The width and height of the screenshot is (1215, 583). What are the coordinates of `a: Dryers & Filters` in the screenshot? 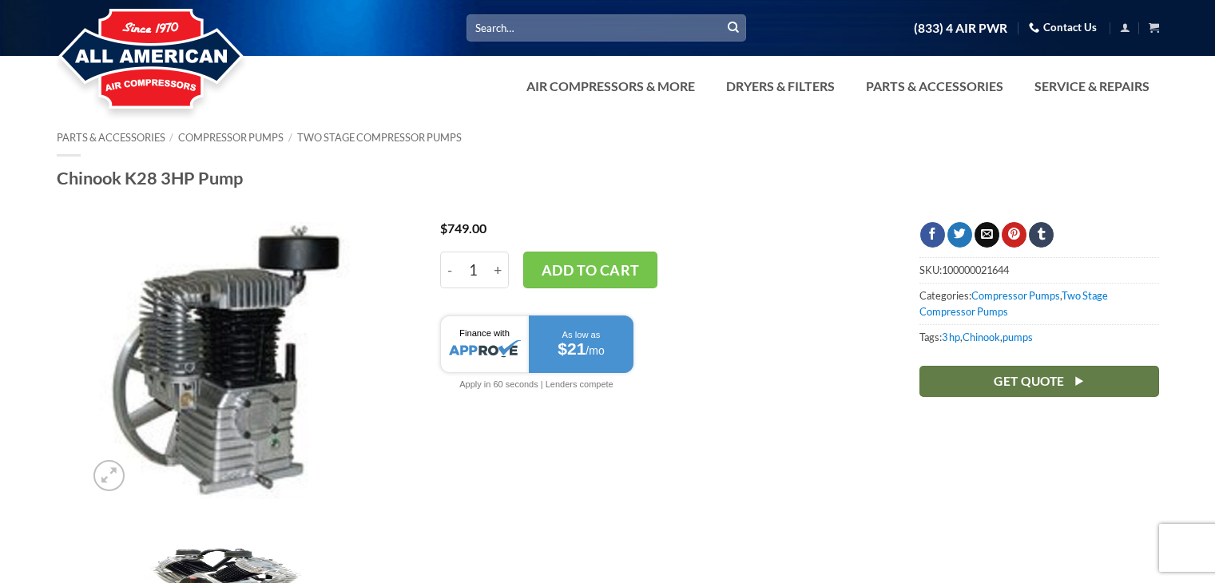 It's located at (780, 86).